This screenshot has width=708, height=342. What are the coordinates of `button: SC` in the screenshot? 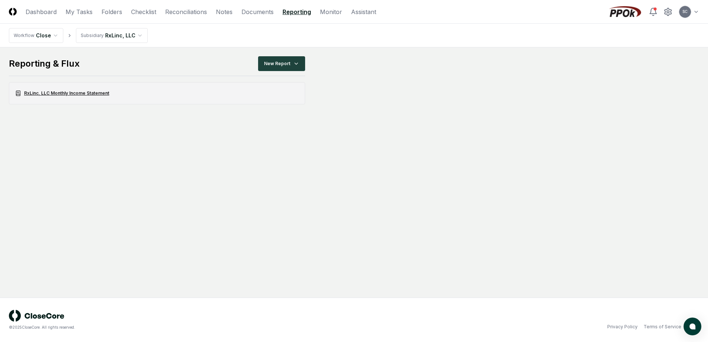 It's located at (685, 12).